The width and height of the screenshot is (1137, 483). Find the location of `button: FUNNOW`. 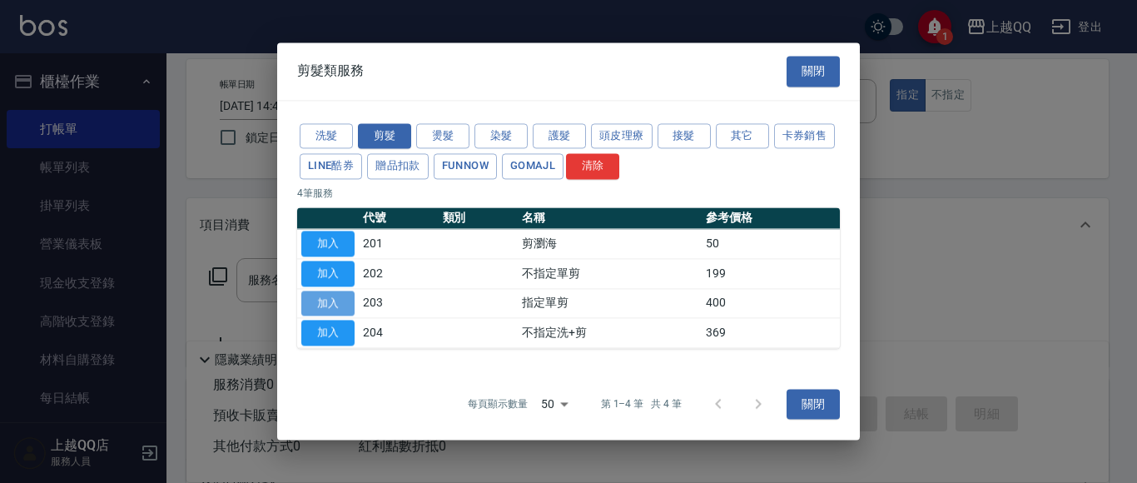

button: FUNNOW is located at coordinates (465, 167).